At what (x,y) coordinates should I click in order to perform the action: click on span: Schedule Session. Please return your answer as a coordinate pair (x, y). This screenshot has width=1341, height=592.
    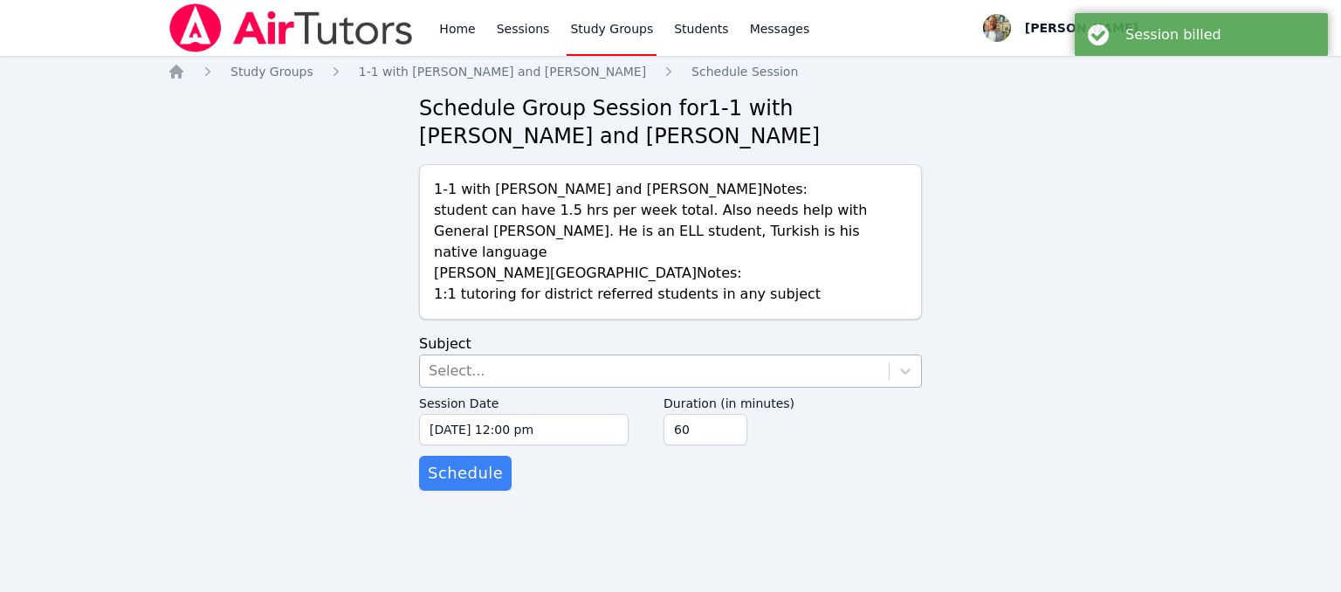
    Looking at the image, I should click on (745, 72).